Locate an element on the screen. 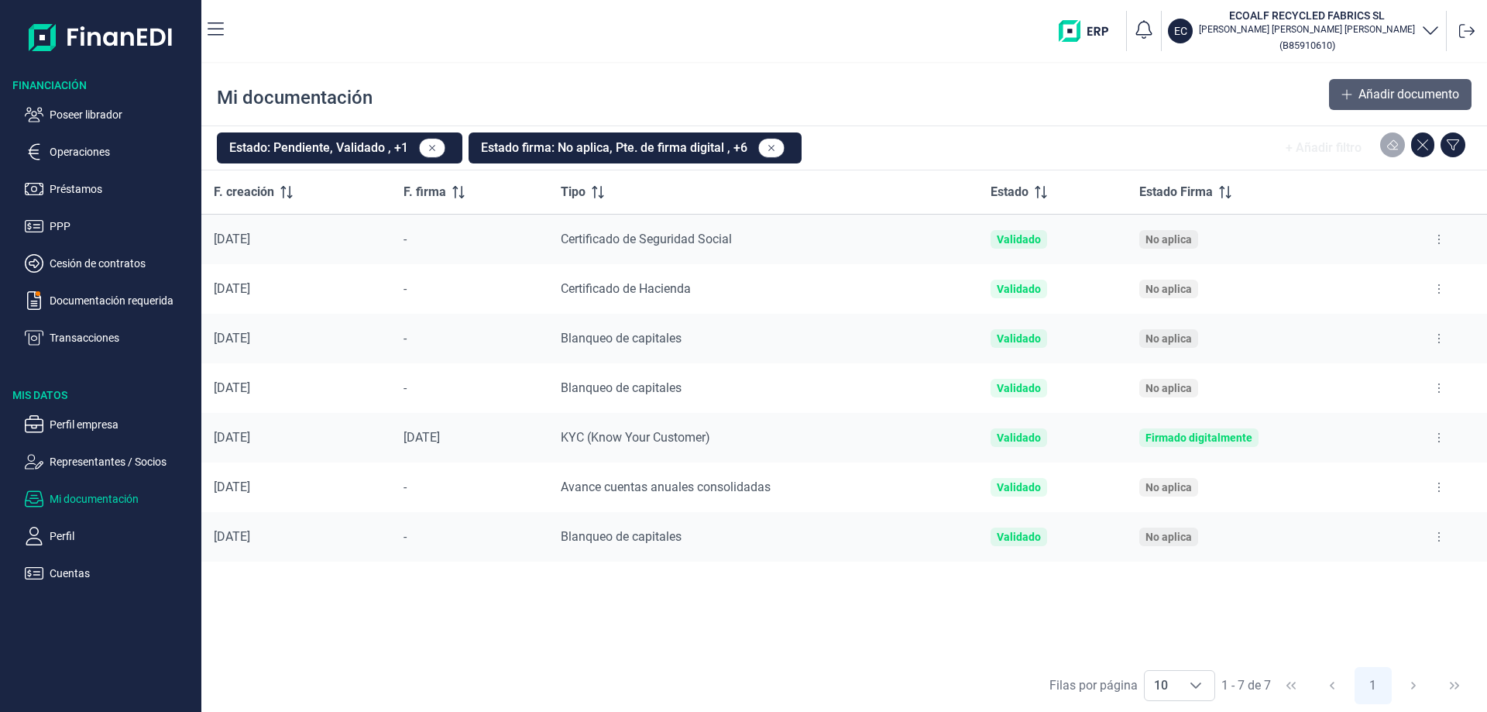  div: Choose is located at coordinates (1196, 686).